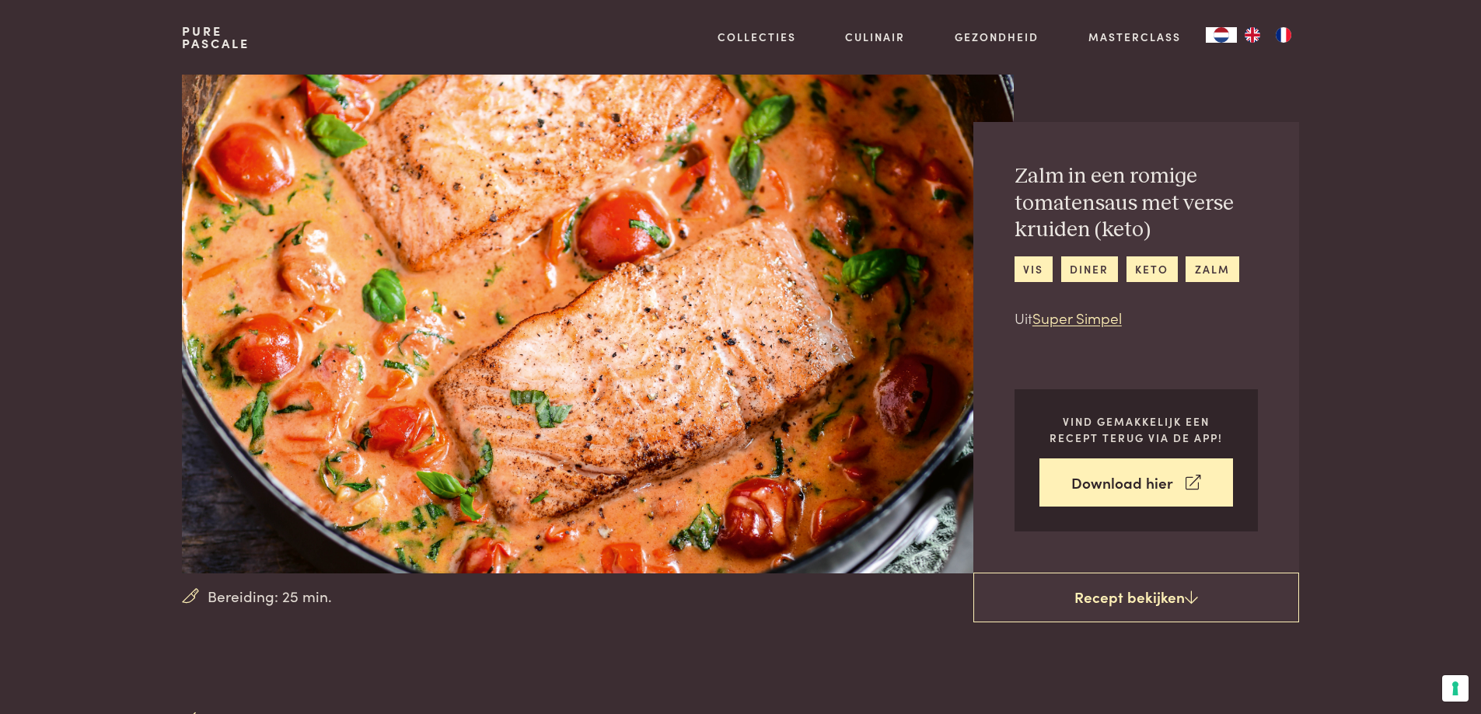 The width and height of the screenshot is (1481, 714). What do you see at coordinates (1253, 35) in the screenshot?
I see `aside: Language selected: Nederlands` at bounding box center [1253, 35].